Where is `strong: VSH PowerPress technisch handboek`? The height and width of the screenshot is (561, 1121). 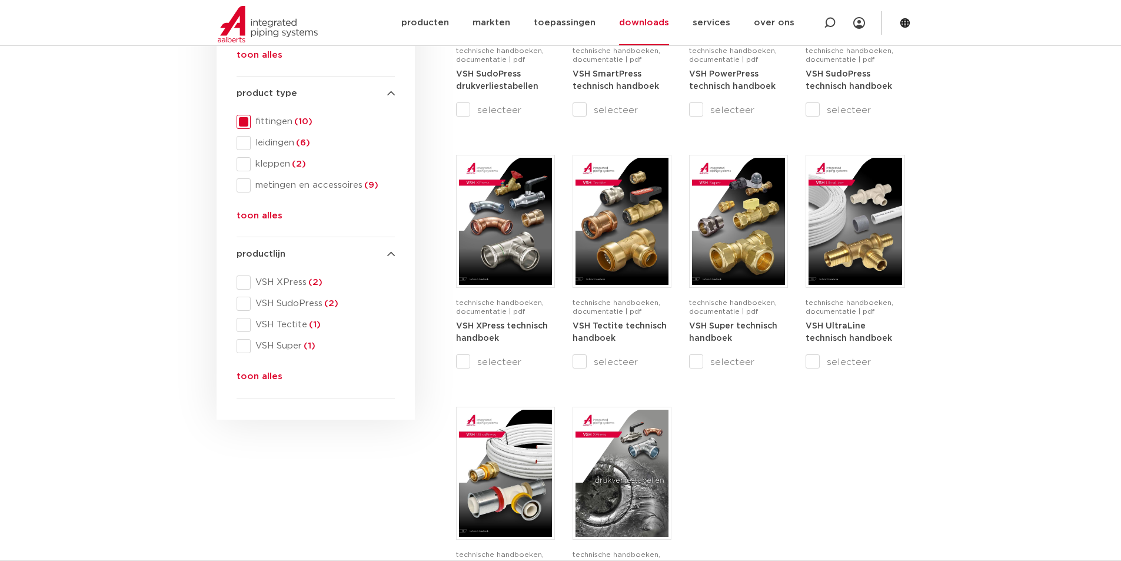
strong: VSH PowerPress technisch handboek is located at coordinates (732, 81).